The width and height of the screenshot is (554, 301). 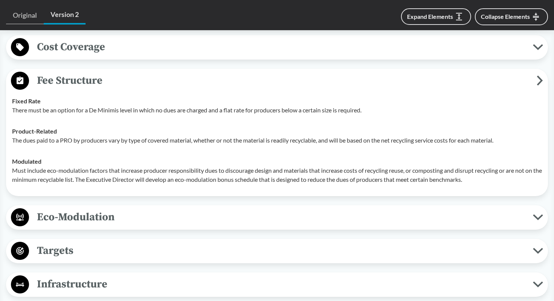 What do you see at coordinates (511, 17) in the screenshot?
I see `button: Collapse Elements` at bounding box center [511, 17].